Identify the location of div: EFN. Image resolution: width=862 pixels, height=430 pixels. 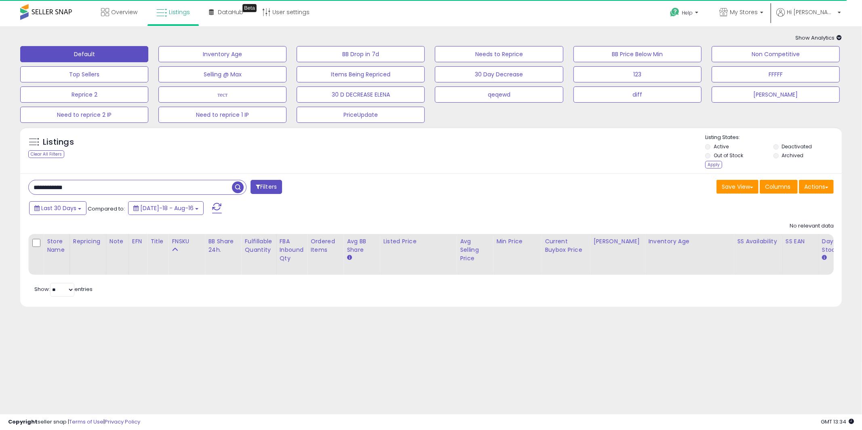
(138, 241).